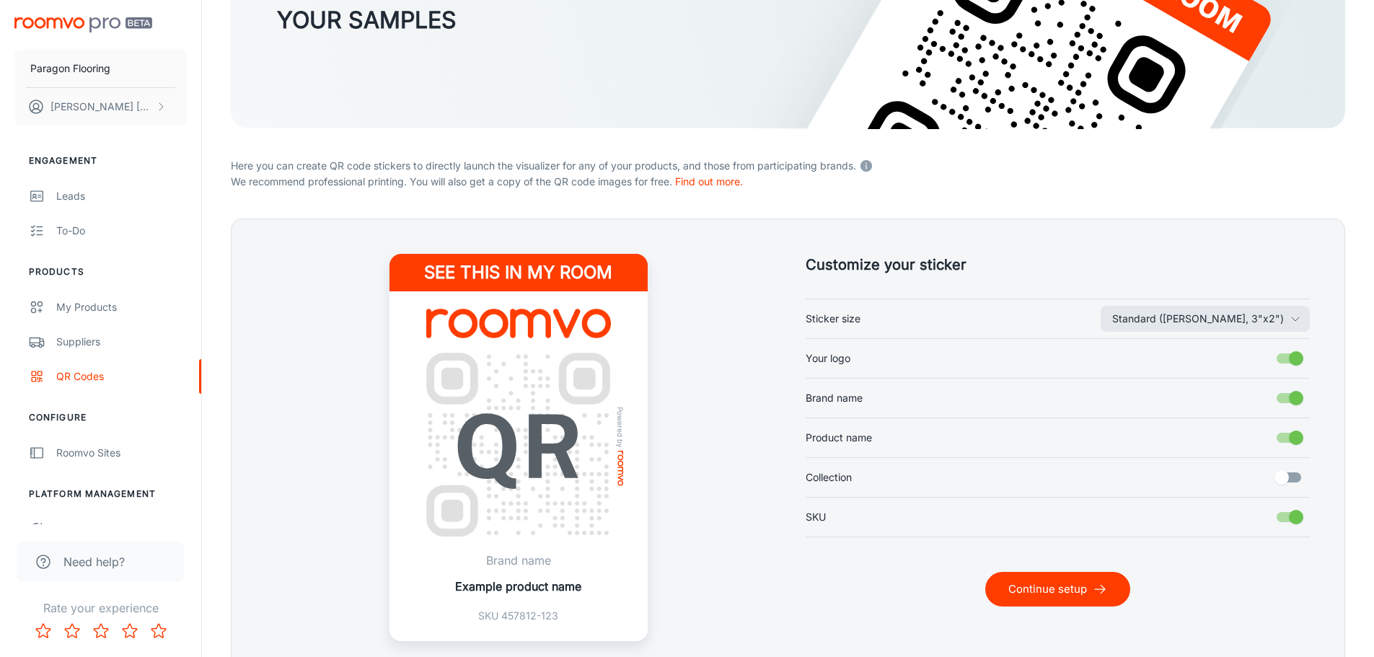  What do you see at coordinates (159, 631) in the screenshot?
I see `button: Rate 5 star` at bounding box center [159, 631].